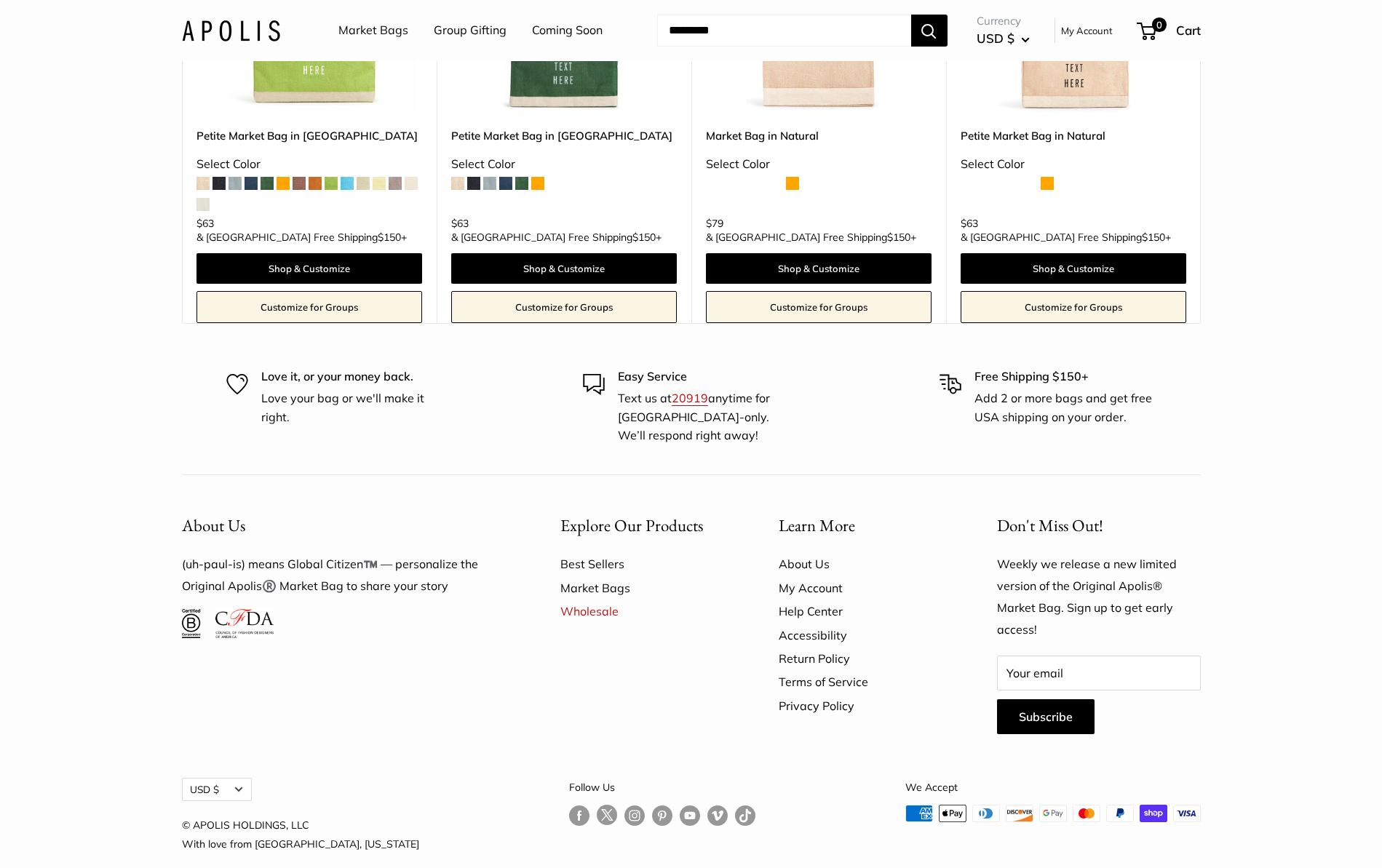  I want to click on a: Terms of Service, so click(863, 682).